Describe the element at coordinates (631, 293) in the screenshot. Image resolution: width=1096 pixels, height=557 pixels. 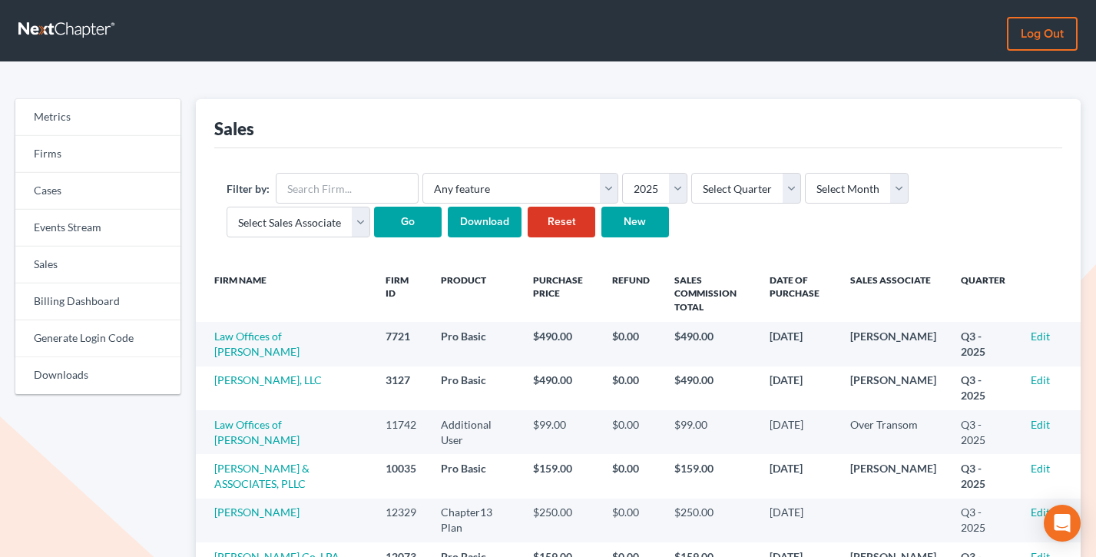
I see `th: Refund` at that location.